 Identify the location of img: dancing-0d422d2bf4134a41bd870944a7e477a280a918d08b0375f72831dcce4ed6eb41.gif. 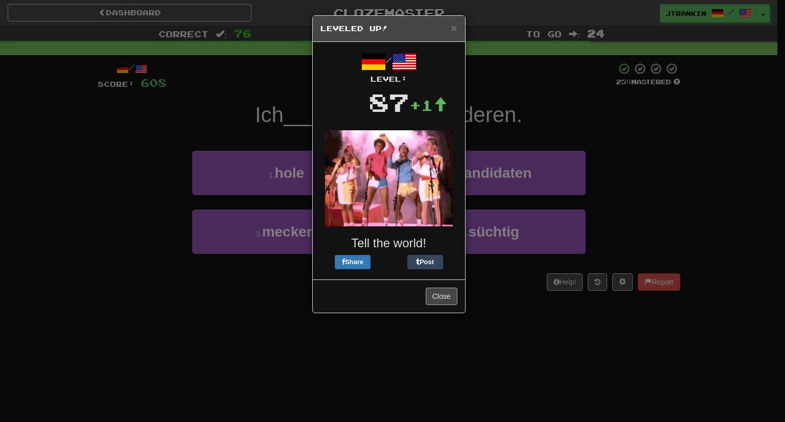
(389, 178).